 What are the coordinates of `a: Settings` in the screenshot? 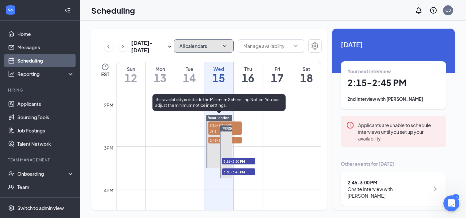 It's located at (315, 47).